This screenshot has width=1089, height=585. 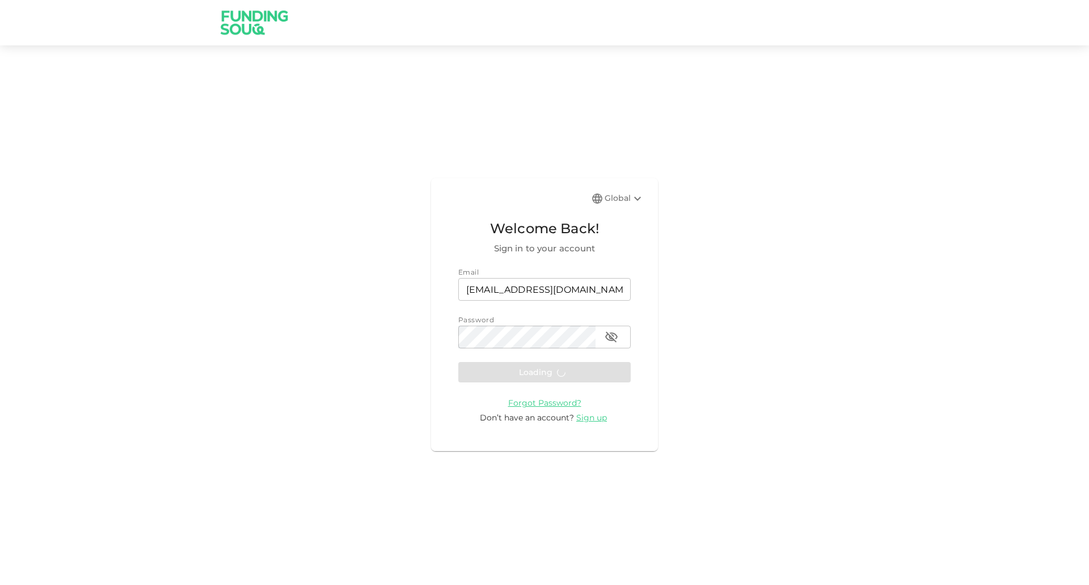 I want to click on span: Welcome Back!, so click(x=545, y=229).